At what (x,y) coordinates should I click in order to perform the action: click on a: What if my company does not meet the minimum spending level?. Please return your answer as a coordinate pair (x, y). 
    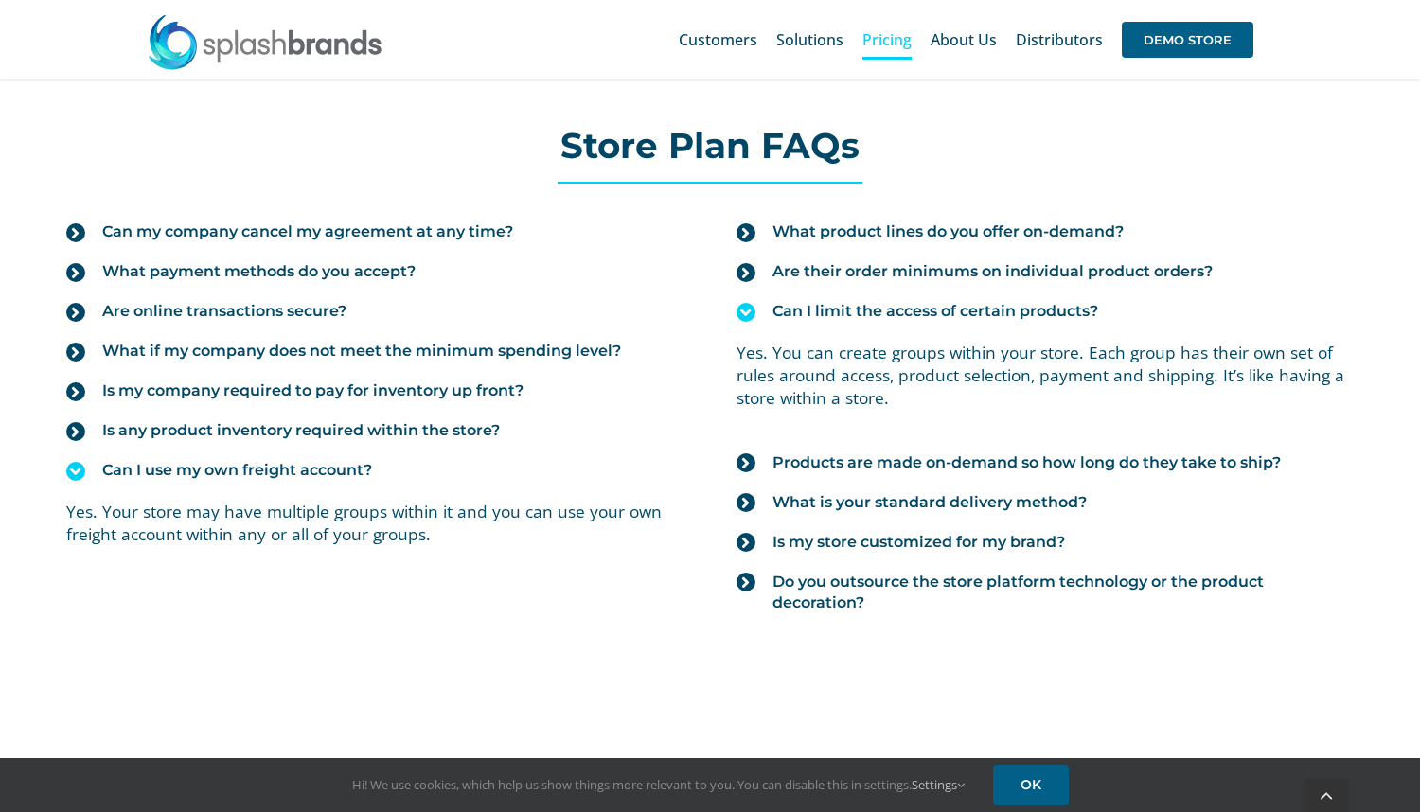
    Looking at the image, I should click on (375, 351).